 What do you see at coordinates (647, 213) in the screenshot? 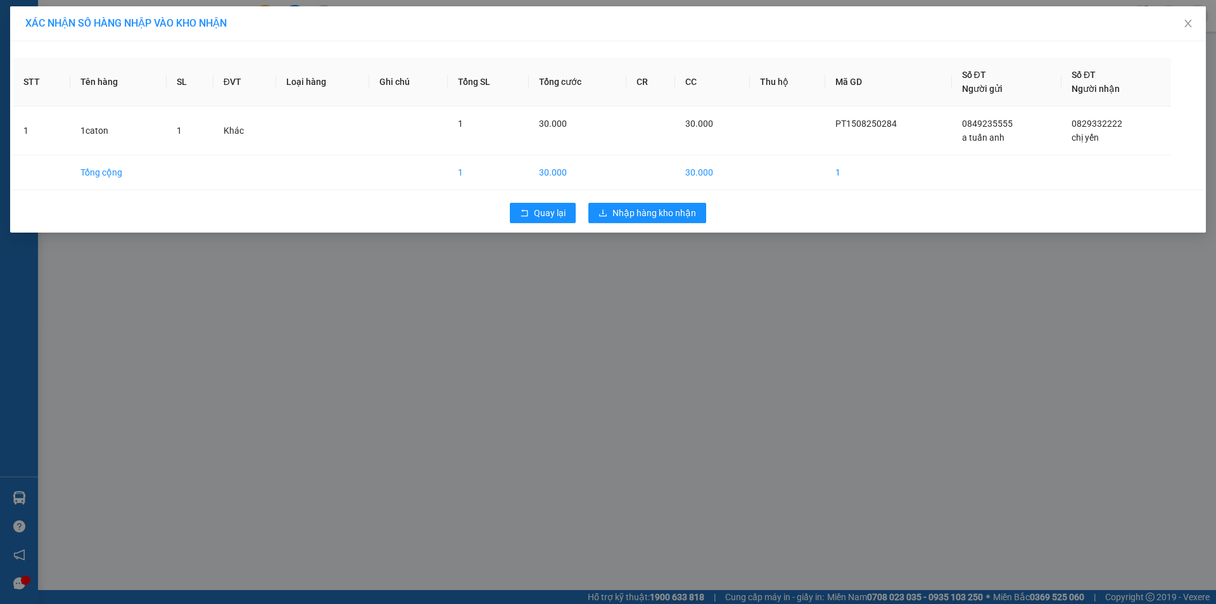
I see `button: downloadNhập hàng kho nhận` at bounding box center [647, 213].